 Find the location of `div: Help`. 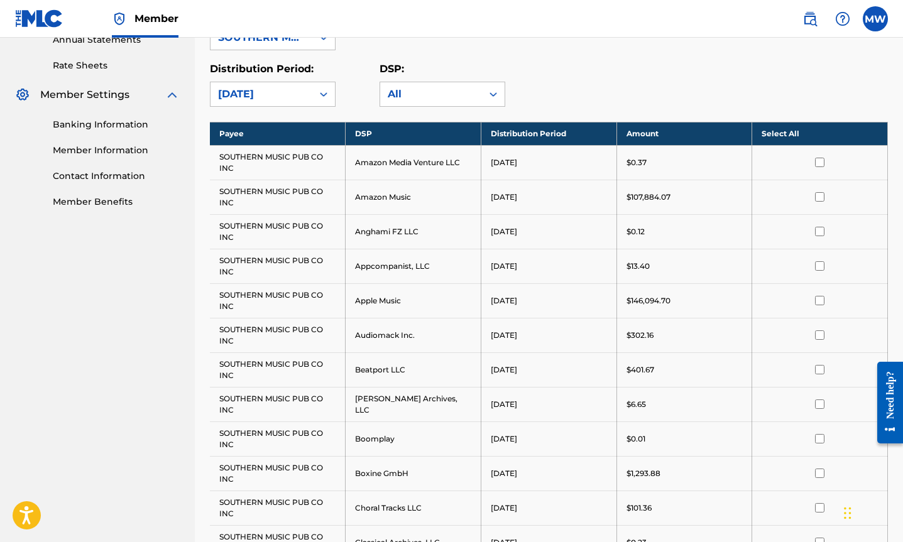

div: Help is located at coordinates (842, 19).